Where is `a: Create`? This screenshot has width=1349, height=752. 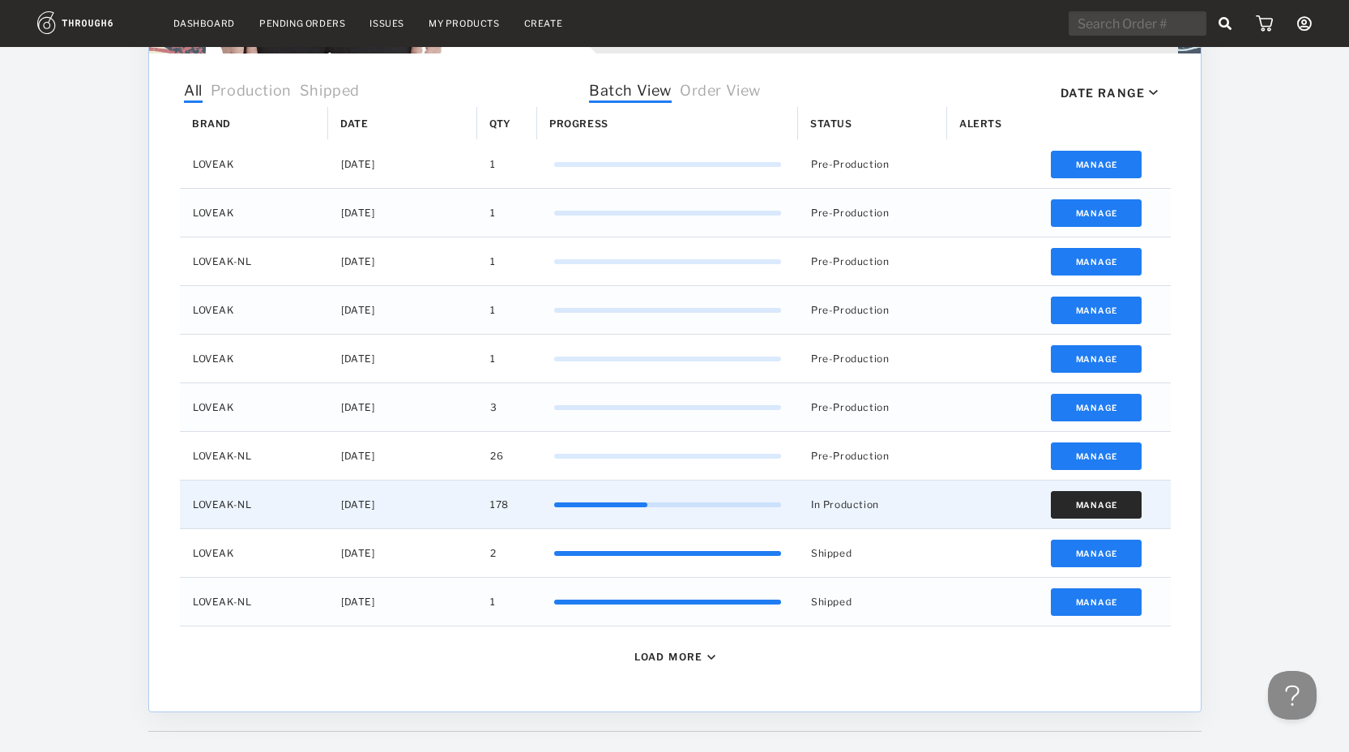
a: Create is located at coordinates (543, 23).